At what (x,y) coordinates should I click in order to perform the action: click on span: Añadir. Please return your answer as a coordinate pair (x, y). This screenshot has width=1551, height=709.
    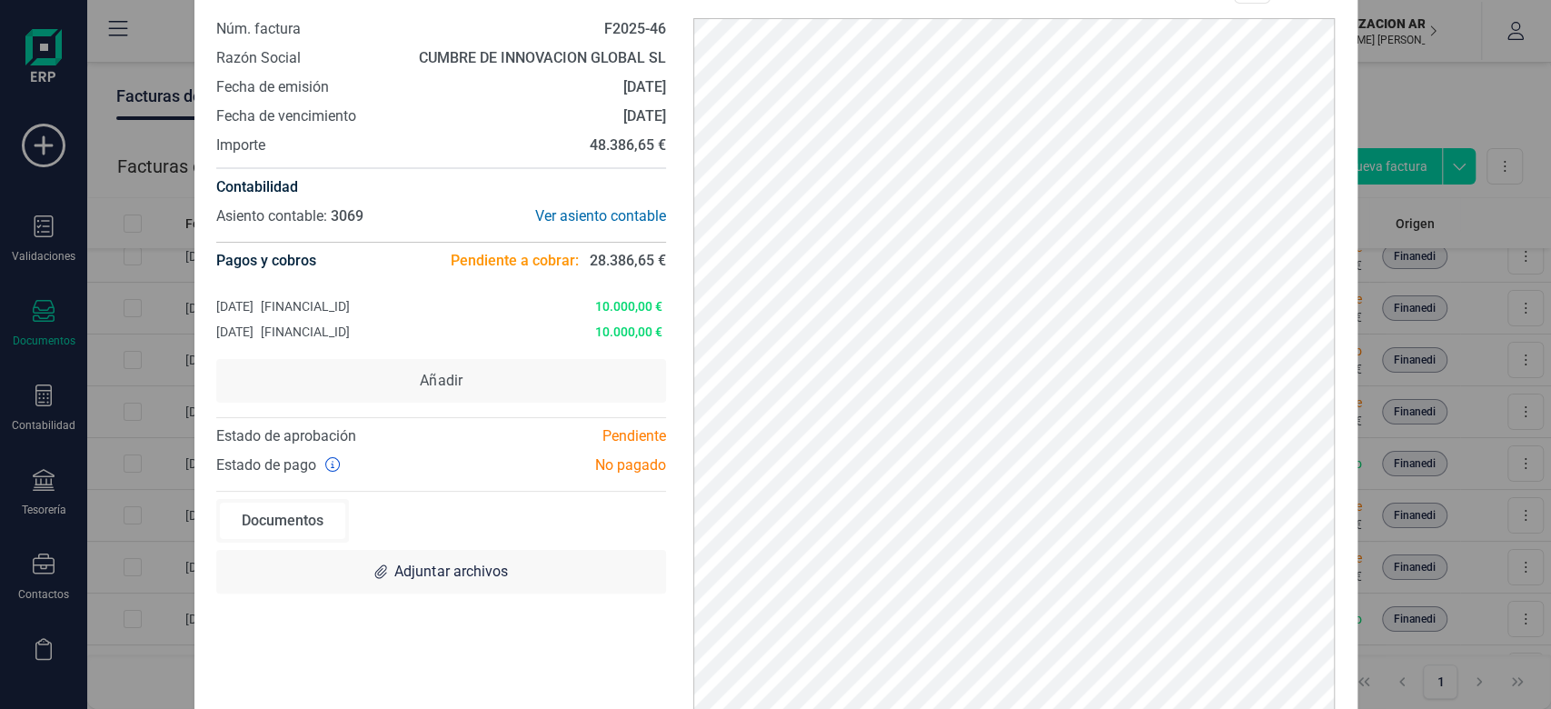
    Looking at the image, I should click on (441, 381).